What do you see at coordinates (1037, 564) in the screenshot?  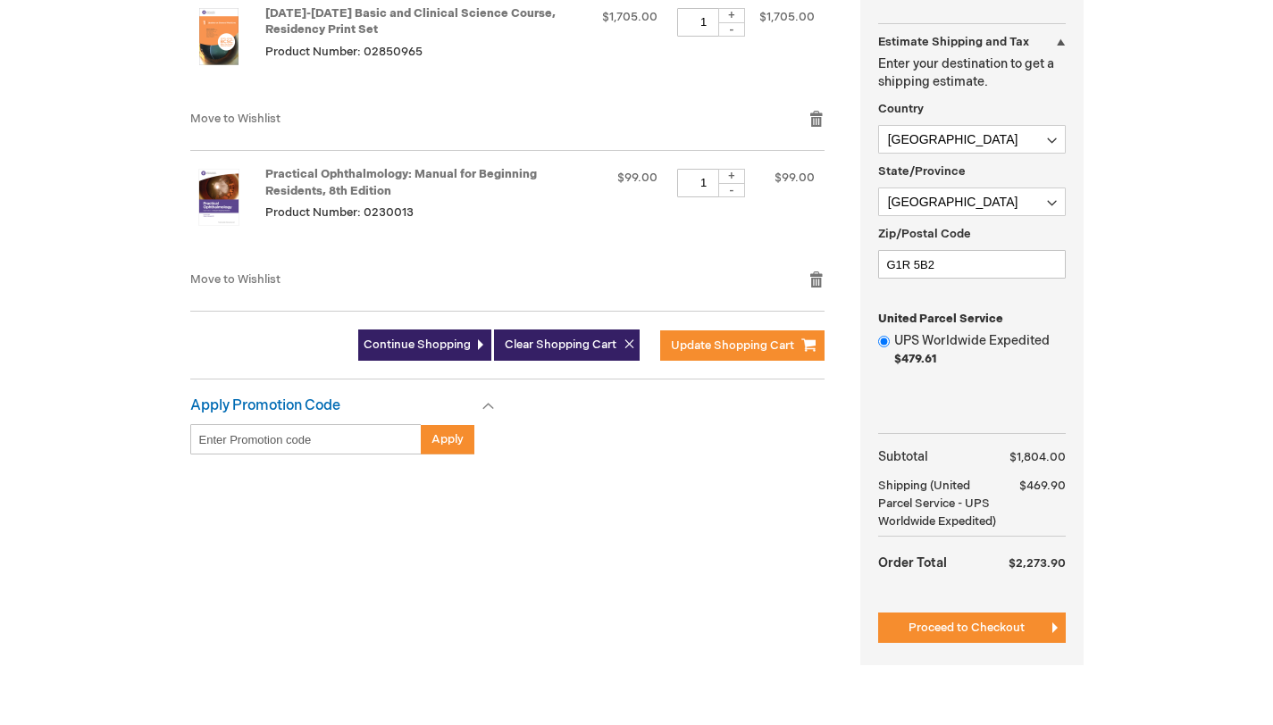 I see `span: $2,273.90` at bounding box center [1037, 564].